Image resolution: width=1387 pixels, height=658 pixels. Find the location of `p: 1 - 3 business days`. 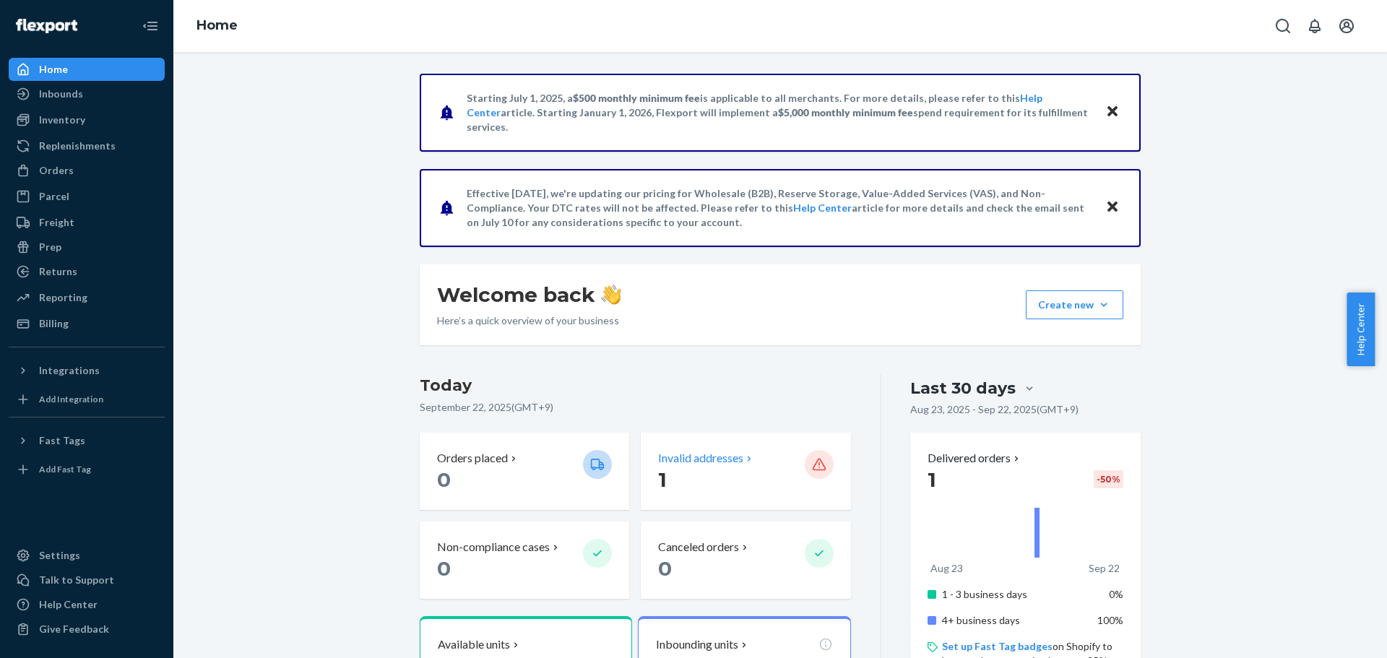

p: 1 - 3 business days is located at coordinates (1013, 595).